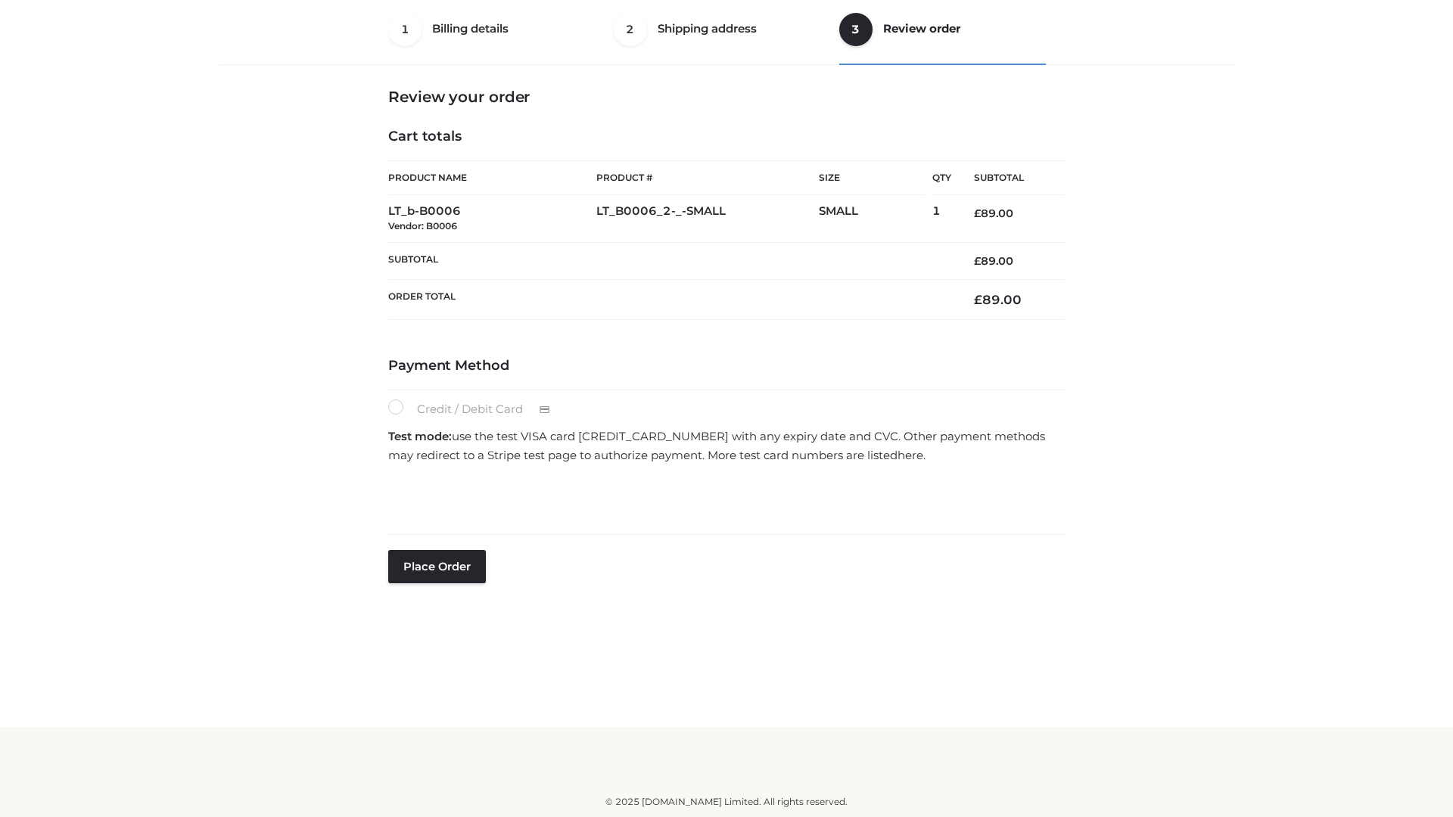 The width and height of the screenshot is (1453, 817). What do you see at coordinates (876, 219) in the screenshot?
I see `td: SMALL` at bounding box center [876, 219].